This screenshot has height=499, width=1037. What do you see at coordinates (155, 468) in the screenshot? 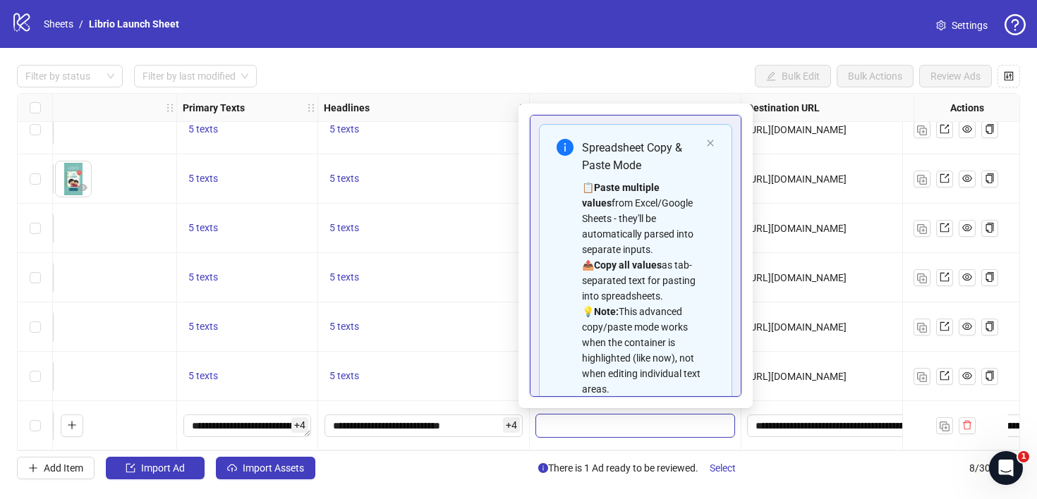
I see `button: Import Ad` at bounding box center [155, 468].